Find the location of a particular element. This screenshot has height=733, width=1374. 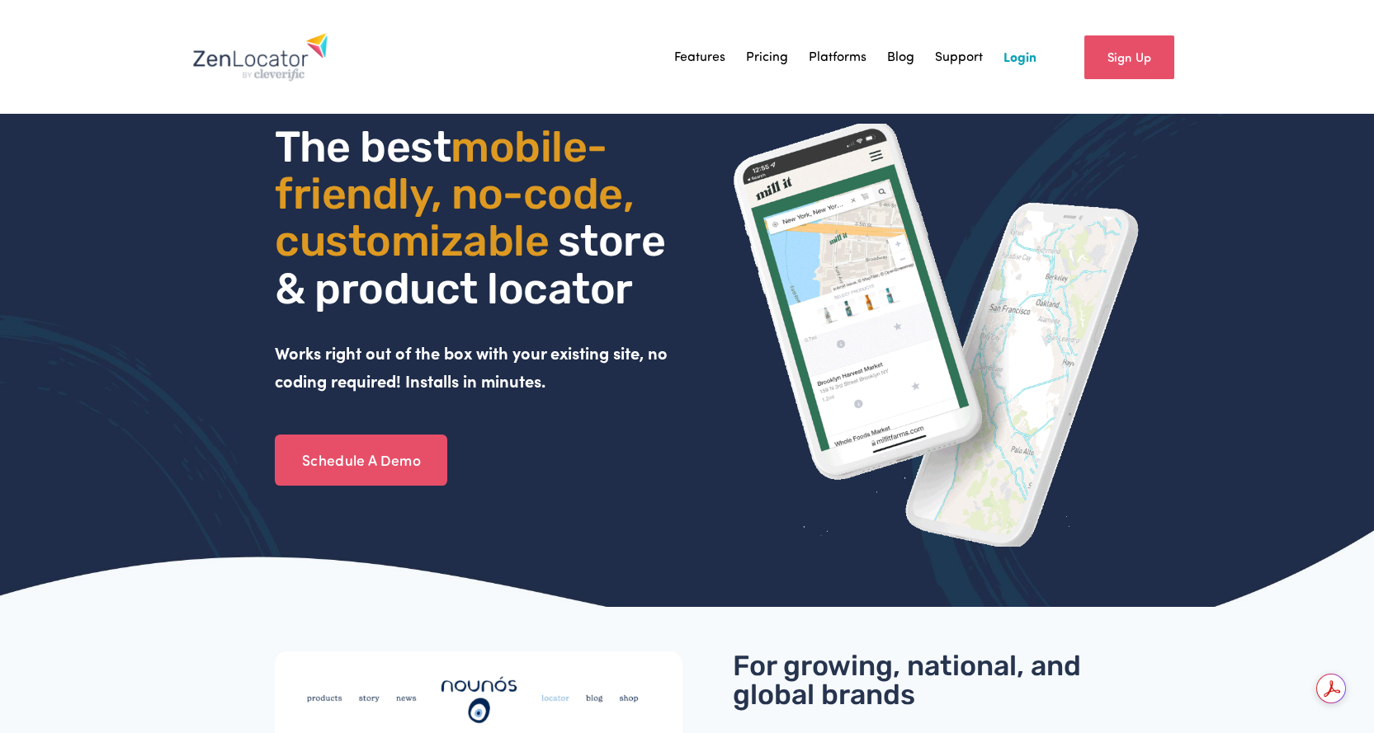

img: Zenlocator is located at coordinates (260, 57).